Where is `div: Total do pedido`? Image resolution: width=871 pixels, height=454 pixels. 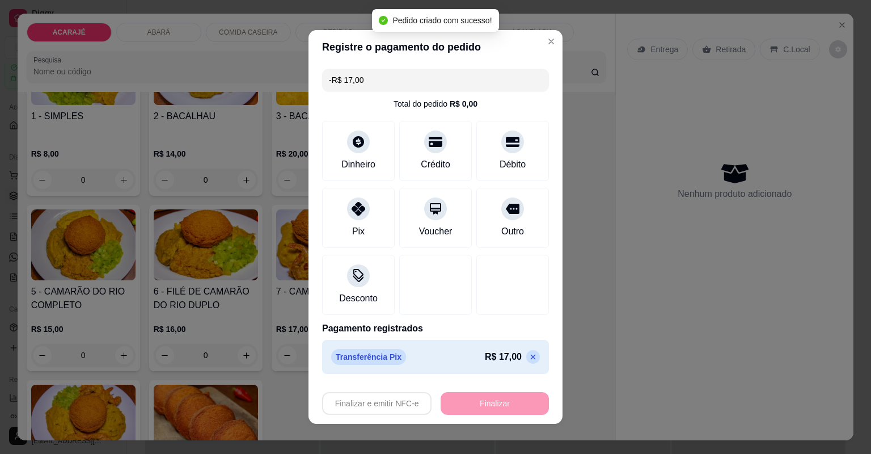 div: Total do pedido is located at coordinates (436, 104).